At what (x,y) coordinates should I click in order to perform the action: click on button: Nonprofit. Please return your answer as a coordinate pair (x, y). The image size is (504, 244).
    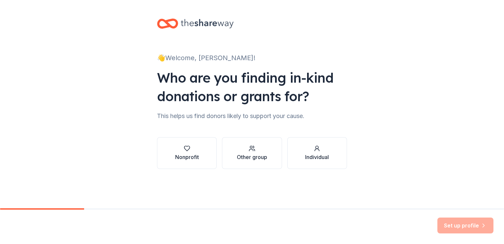
    Looking at the image, I should click on (187, 153).